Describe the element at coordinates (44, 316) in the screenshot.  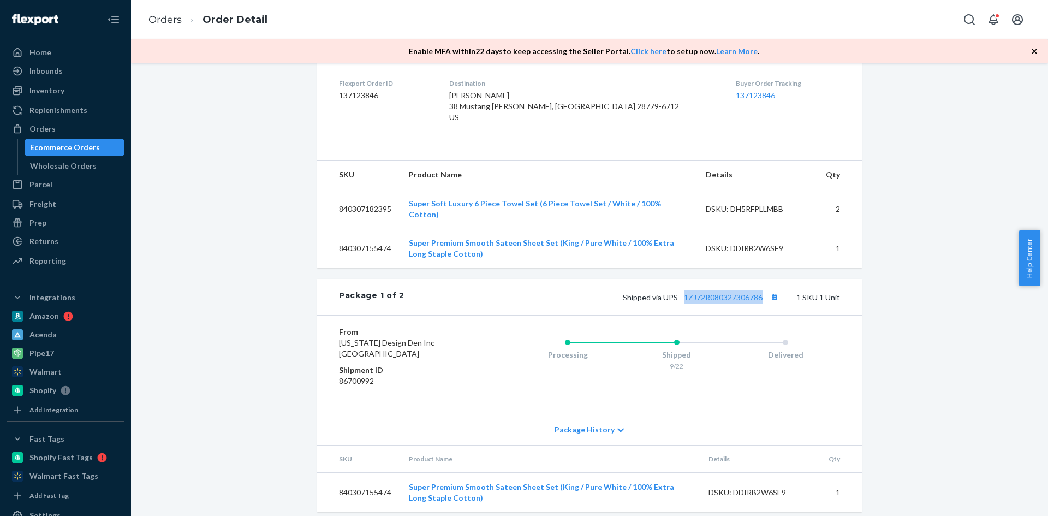
I see `div: Amazon` at that location.